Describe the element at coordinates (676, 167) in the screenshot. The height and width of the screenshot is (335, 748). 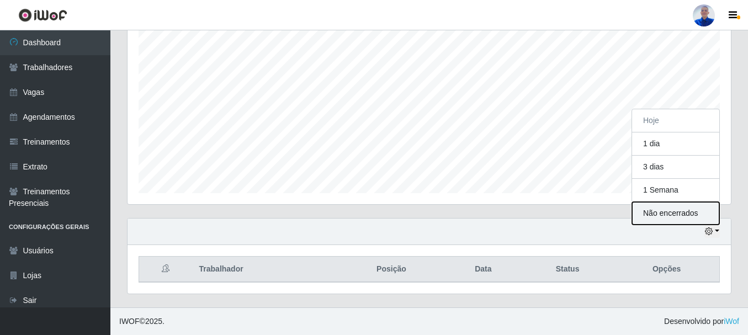
I see `button: 3 dias` at that location.